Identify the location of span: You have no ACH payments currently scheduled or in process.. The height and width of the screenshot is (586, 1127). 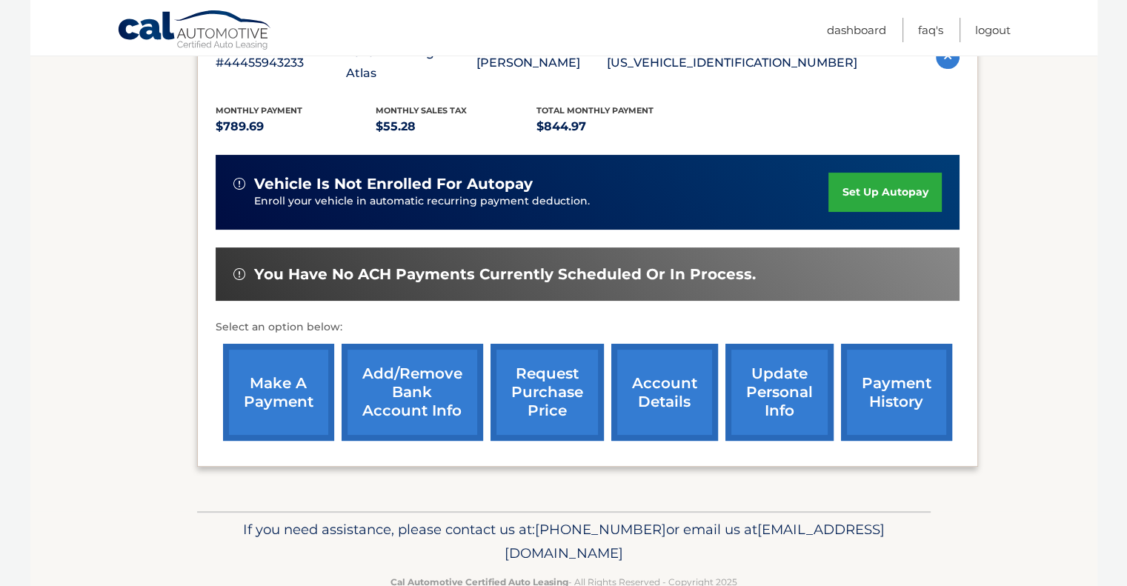
(504, 274).